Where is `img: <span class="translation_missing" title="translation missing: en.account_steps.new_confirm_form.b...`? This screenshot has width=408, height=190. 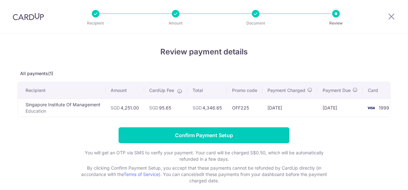 img: <span class="translation_missing" title="translation missing: en.account_steps.new_confirm_form.b... is located at coordinates (371, 108).